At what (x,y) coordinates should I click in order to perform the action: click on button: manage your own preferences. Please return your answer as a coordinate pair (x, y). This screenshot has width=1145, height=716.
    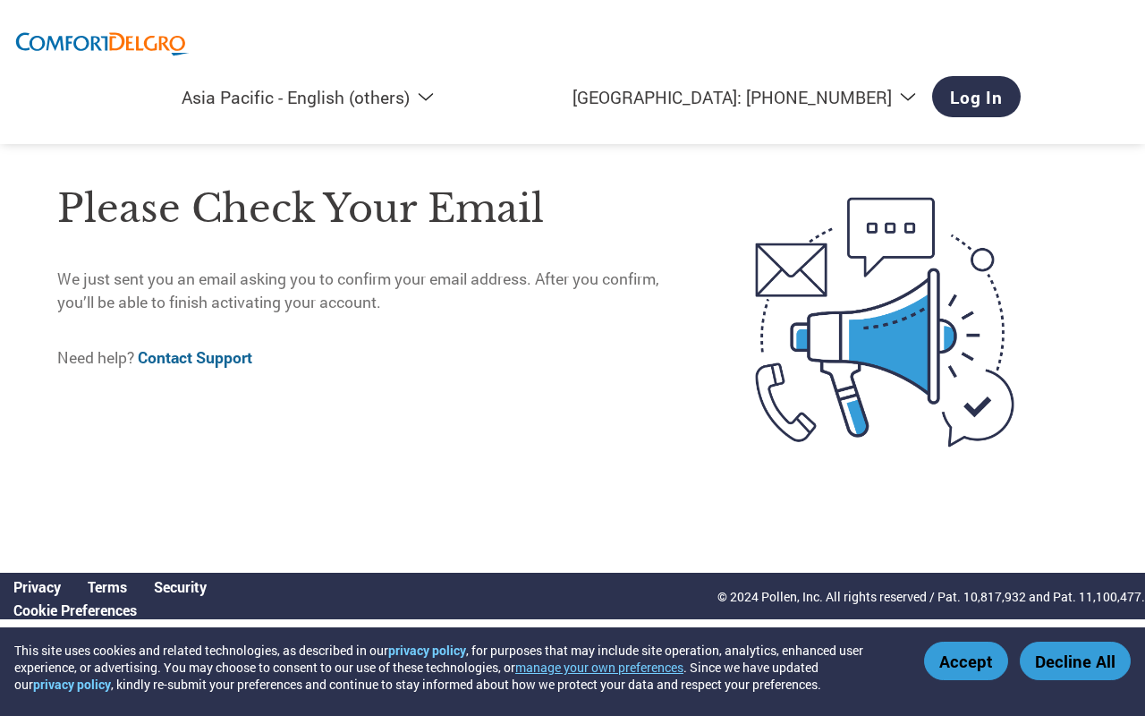
    Looking at the image, I should click on (600, 667).